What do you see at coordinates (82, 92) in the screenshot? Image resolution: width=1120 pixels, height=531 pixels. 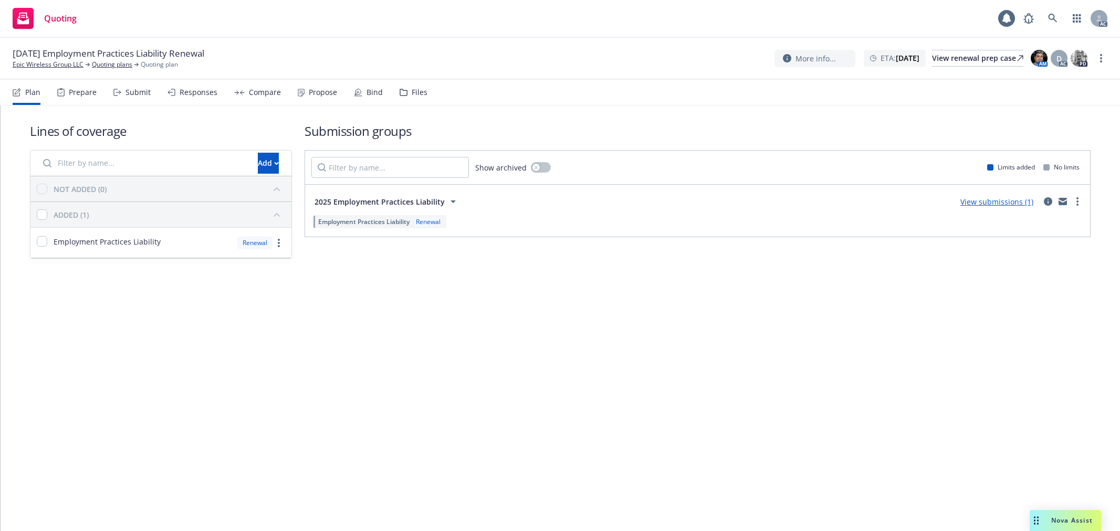 I see `div: Prepare` at bounding box center [82, 92].